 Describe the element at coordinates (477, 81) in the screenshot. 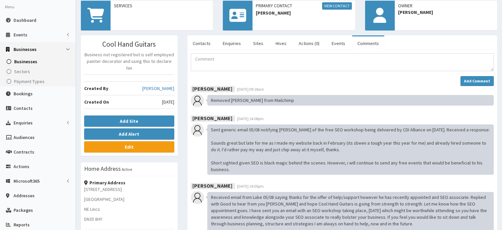

I see `button: Add Comment` at that location.